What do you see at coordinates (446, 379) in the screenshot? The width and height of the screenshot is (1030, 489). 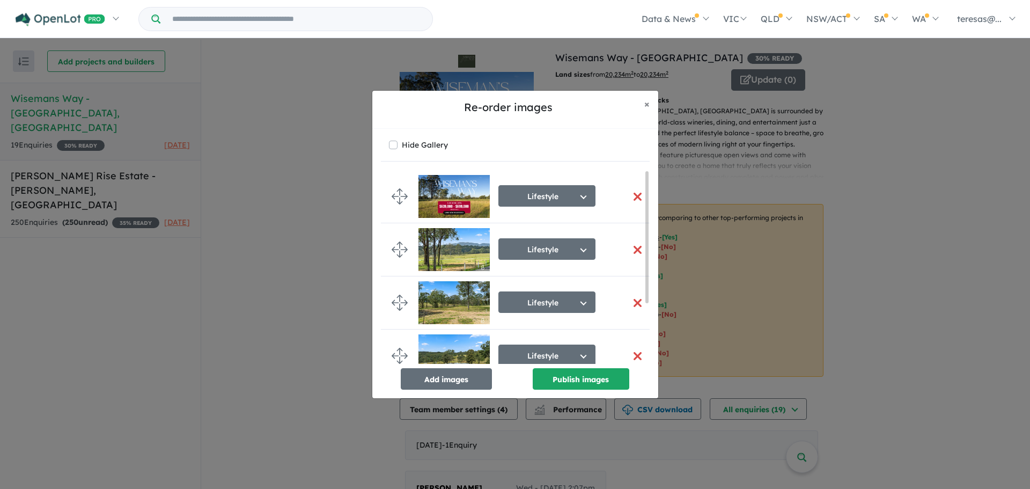 I see `button: Add images` at bounding box center [446, 379].